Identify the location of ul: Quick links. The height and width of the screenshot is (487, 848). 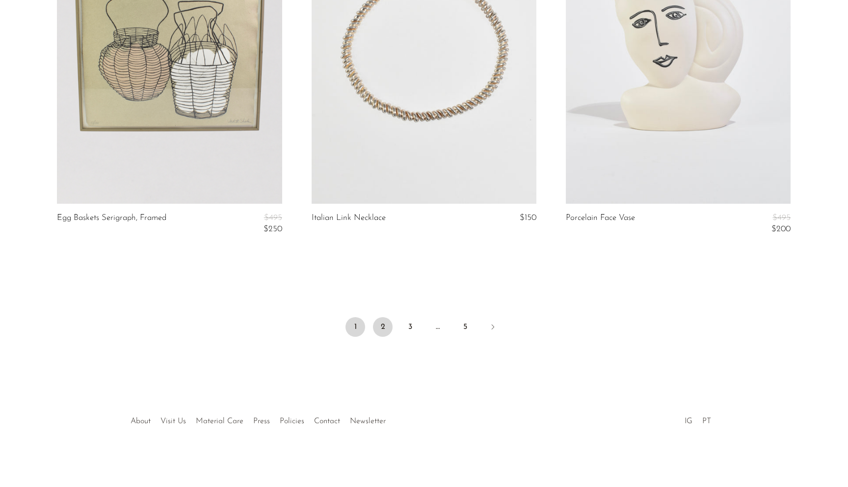
(258, 419).